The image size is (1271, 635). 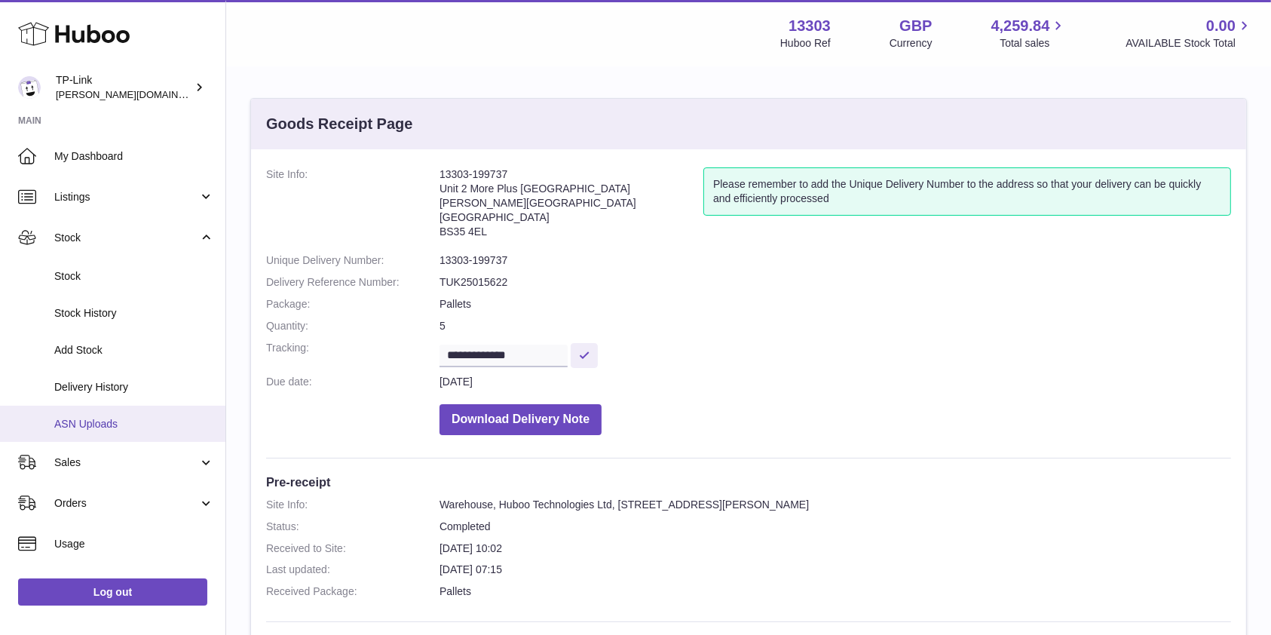 I want to click on span: Usage, so click(x=134, y=544).